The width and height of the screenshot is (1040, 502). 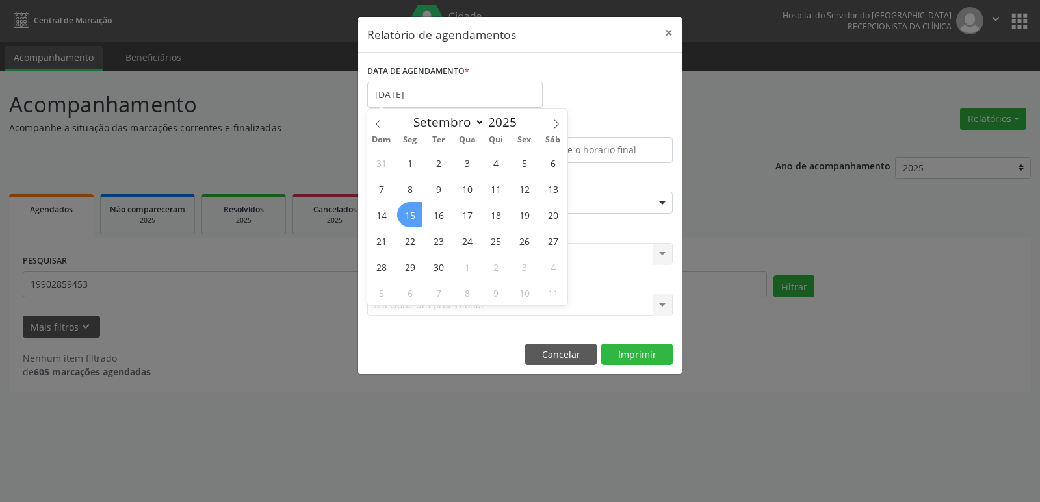 What do you see at coordinates (524, 292) in the screenshot?
I see `span: Outubro 10, 2025` at bounding box center [524, 292].